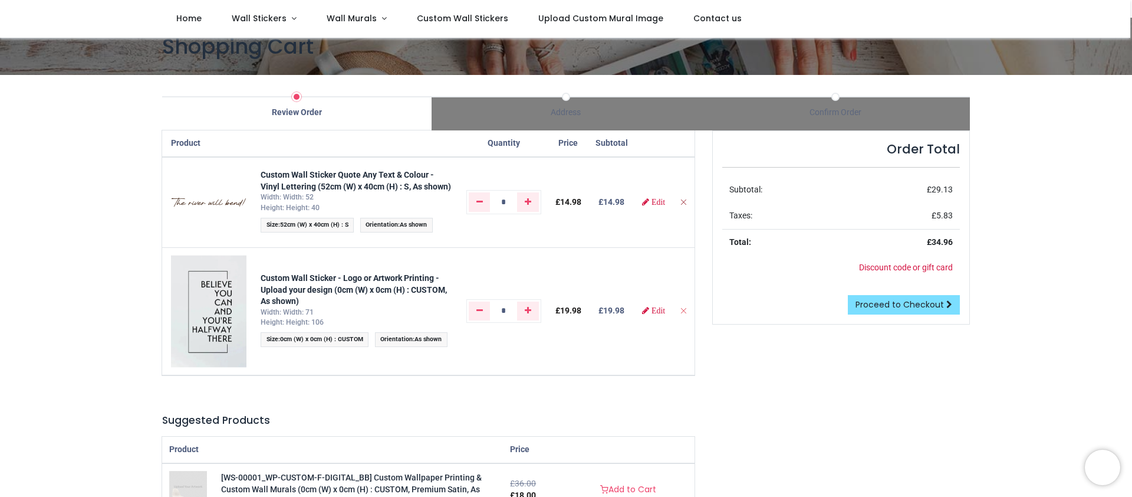 Image resolution: width=1132 pixels, height=497 pixels. Describe the element at coordinates (259, 18) in the screenshot. I see `span: Wall Stickers` at that location.